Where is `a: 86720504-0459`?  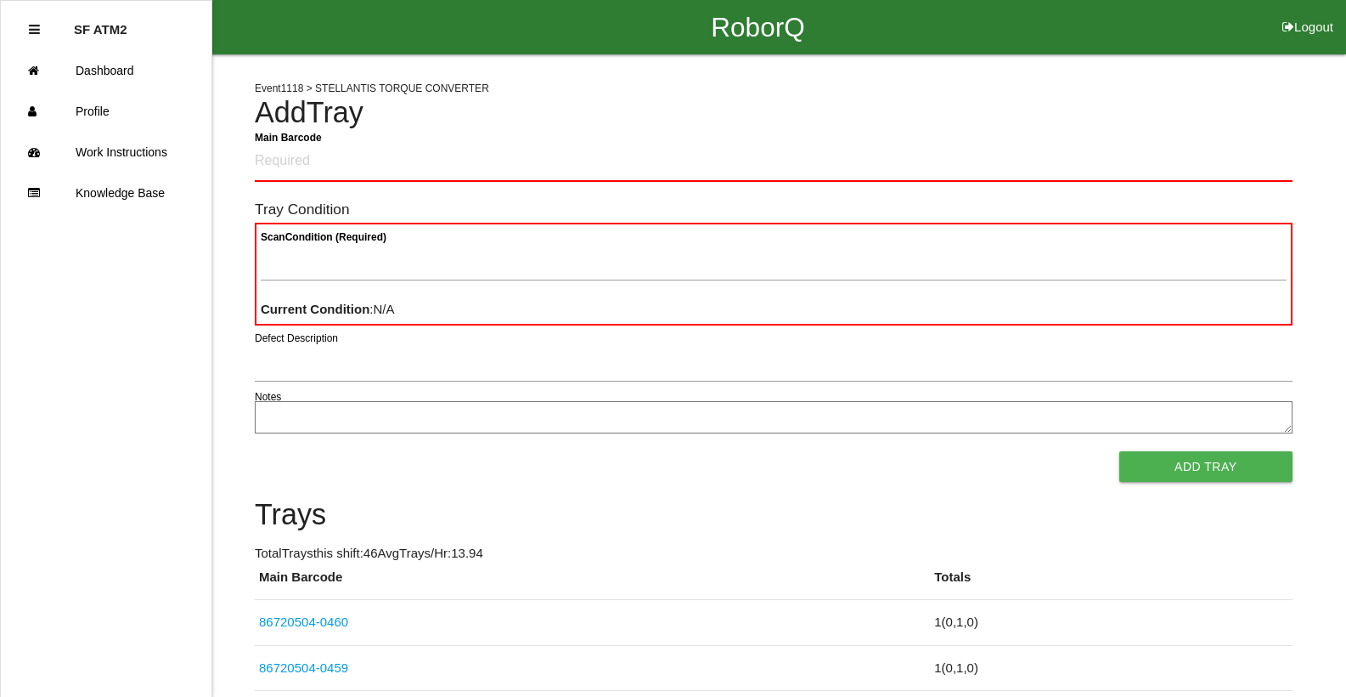
a: 86720504-0459 is located at coordinates (303, 667).